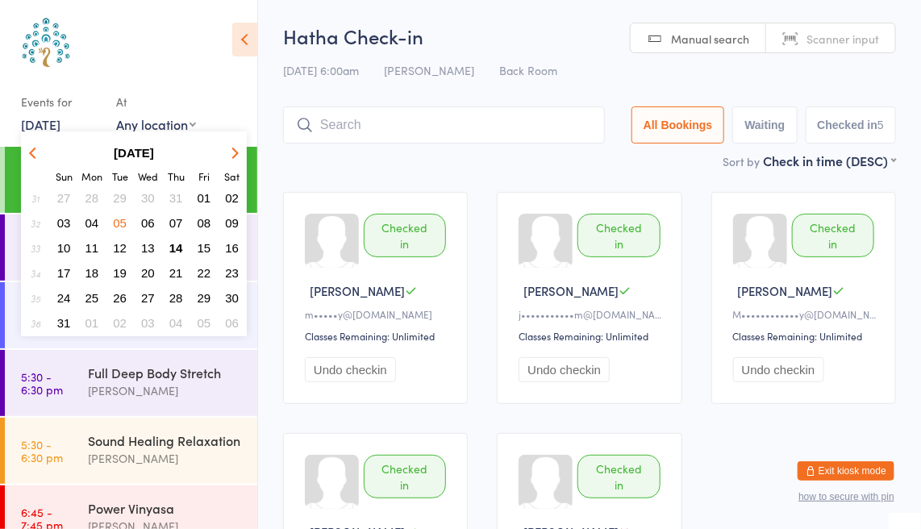  I want to click on button: 05, so click(119, 223).